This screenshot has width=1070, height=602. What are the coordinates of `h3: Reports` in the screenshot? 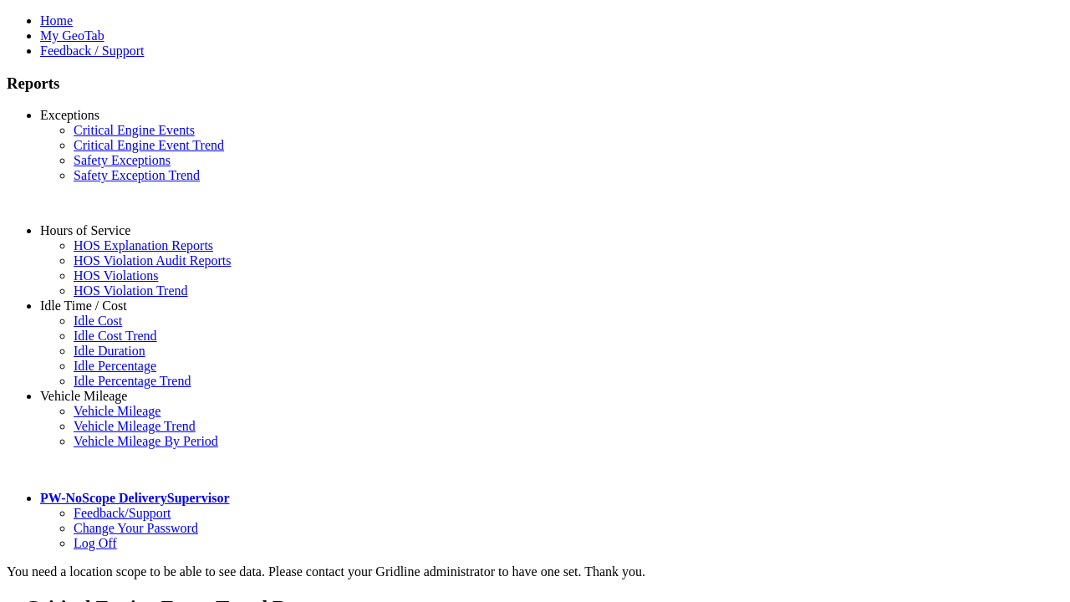 It's located at (535, 84).